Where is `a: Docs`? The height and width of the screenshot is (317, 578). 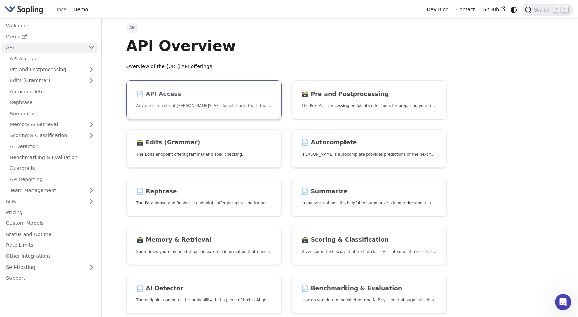
a: Docs is located at coordinates (60, 9).